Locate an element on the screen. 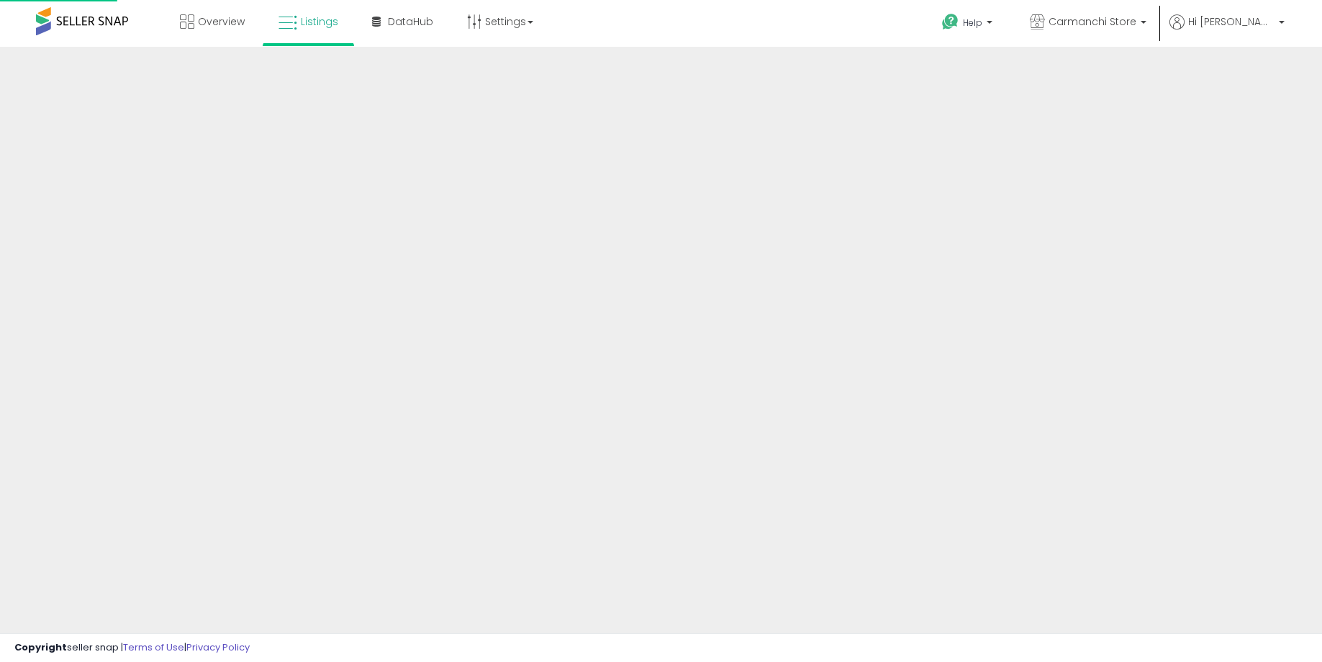 The width and height of the screenshot is (1322, 662). span: Listings is located at coordinates (320, 22).